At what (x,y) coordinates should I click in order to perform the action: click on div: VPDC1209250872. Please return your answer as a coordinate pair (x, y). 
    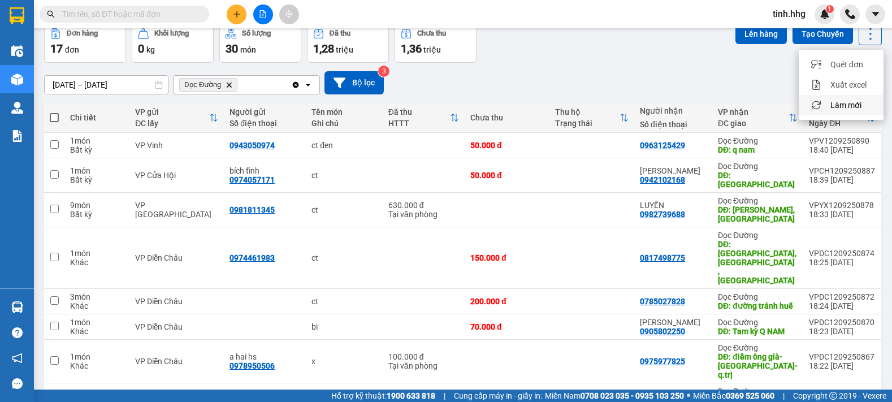
    Looking at the image, I should click on (842, 297).